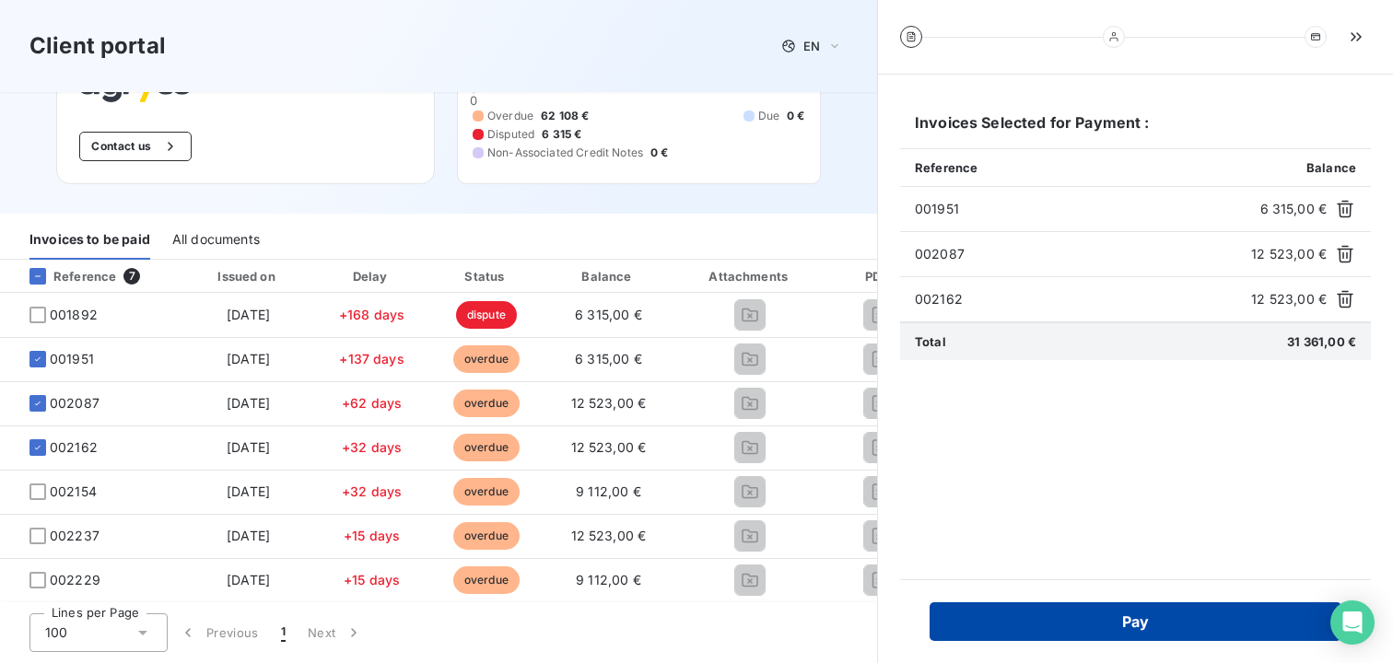  What do you see at coordinates (946, 168) in the screenshot?
I see `span: Reference` at bounding box center [946, 168].